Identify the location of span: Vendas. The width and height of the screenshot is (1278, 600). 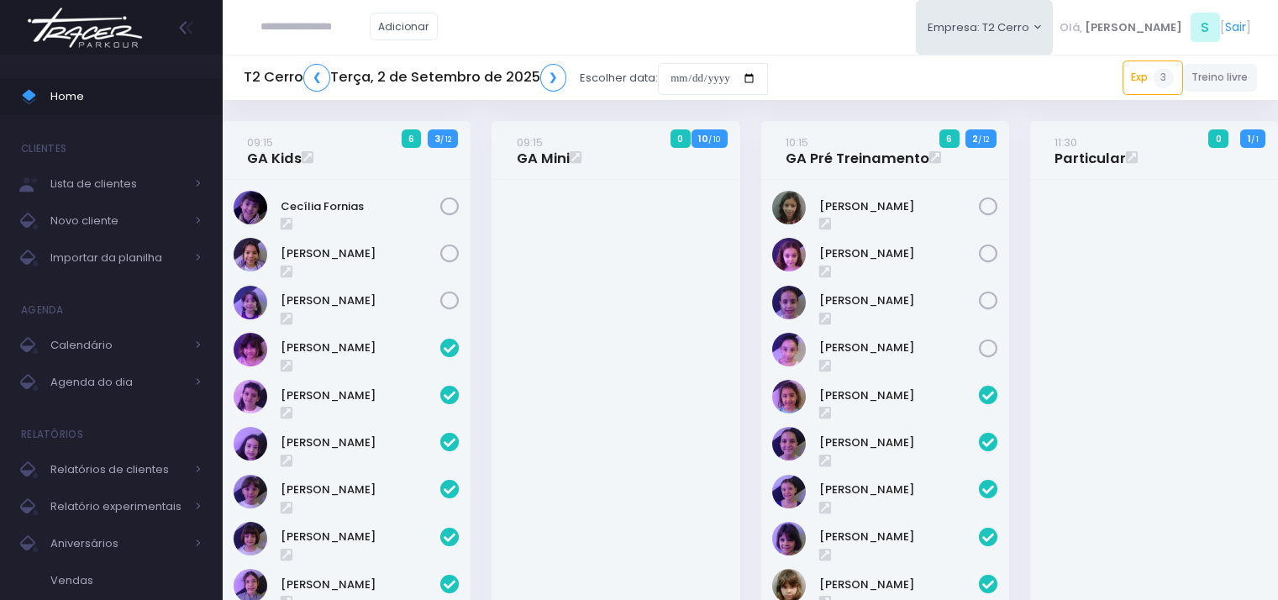
(126, 581).